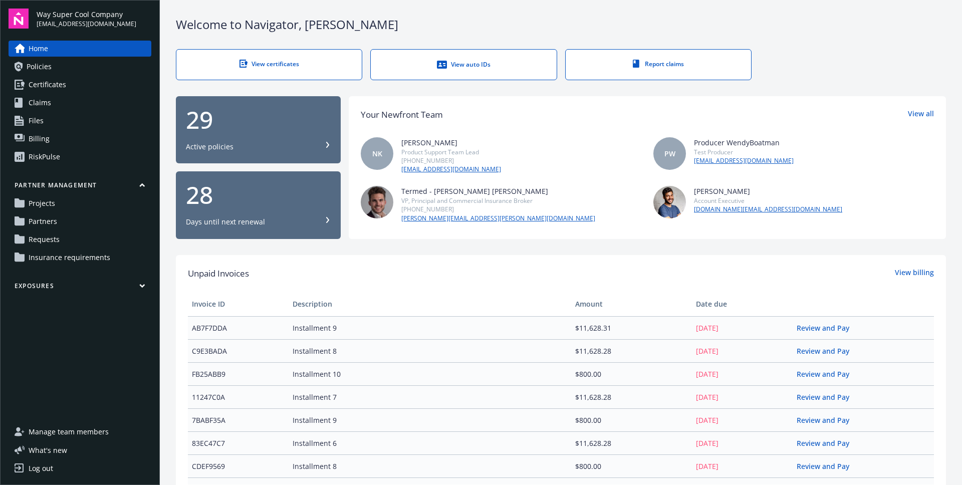  Describe the element at coordinates (86, 14) in the screenshot. I see `span: Way Super Cool Company` at that location.